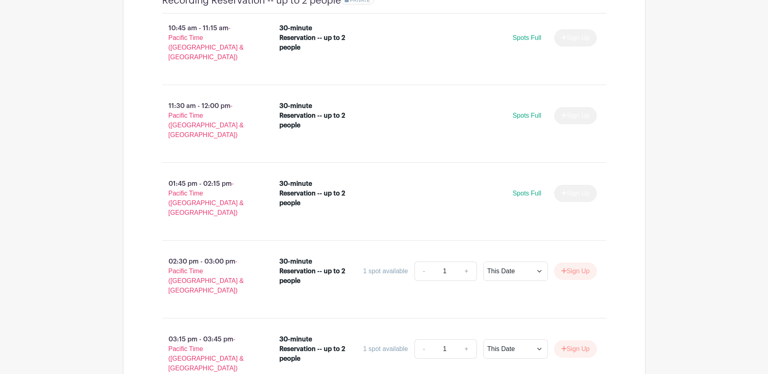 Image resolution: width=768 pixels, height=374 pixels. Describe the element at coordinates (208, 43) in the screenshot. I see `p: 10:45 am - 11:15 am` at that location.